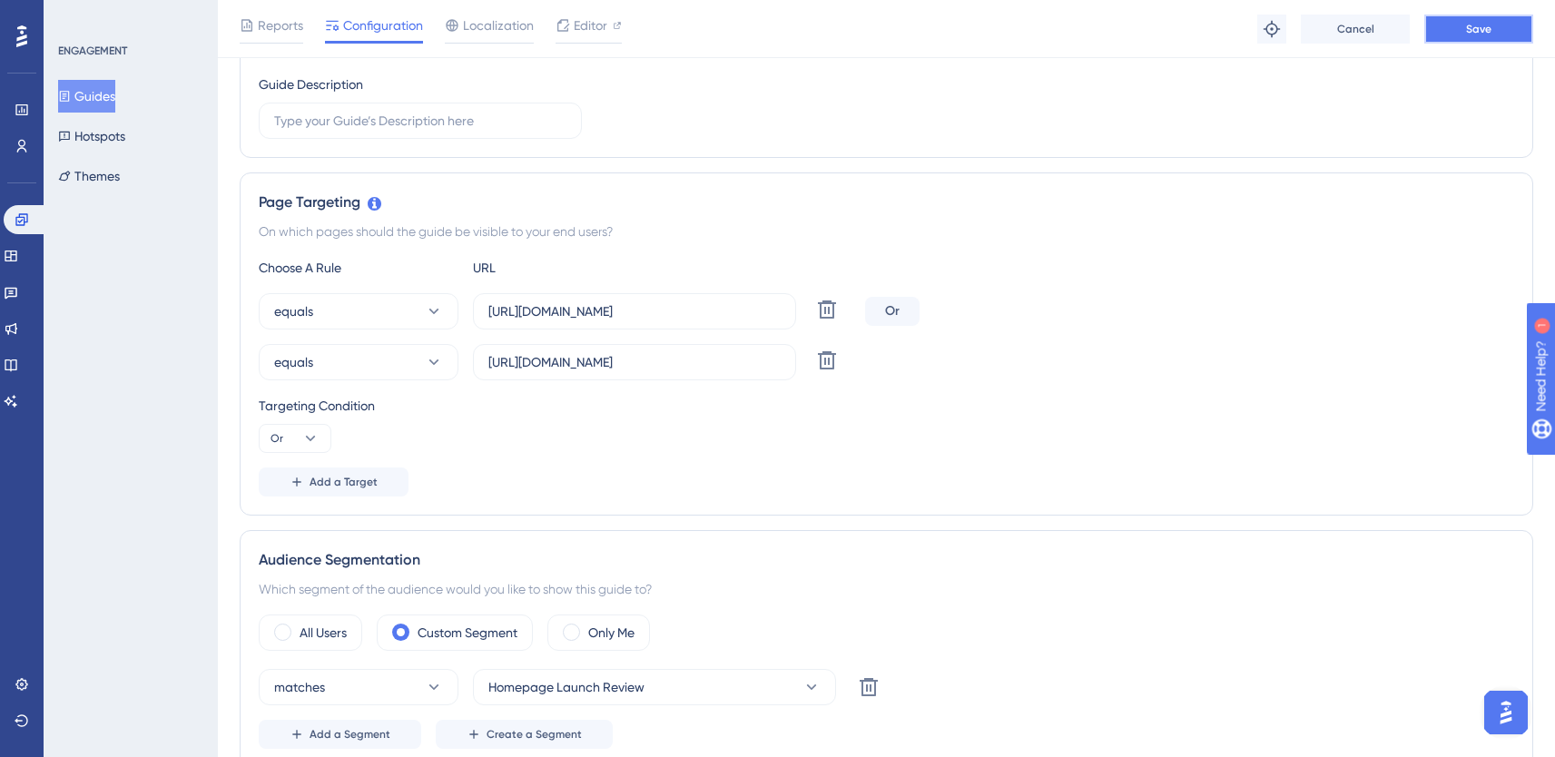 This screenshot has height=757, width=1555. What do you see at coordinates (468, 633) in the screenshot?
I see `label: Custom Segment` at bounding box center [468, 633].